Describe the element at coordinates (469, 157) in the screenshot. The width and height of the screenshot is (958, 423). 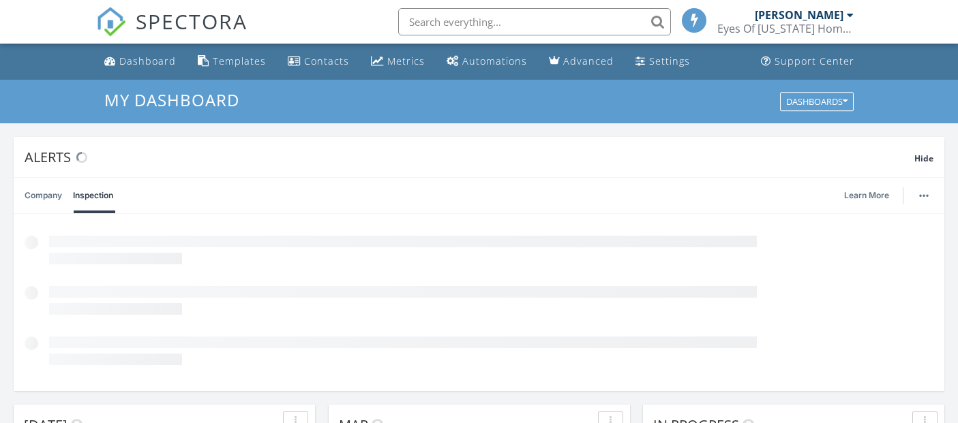
I see `div: Alerts` at that location.